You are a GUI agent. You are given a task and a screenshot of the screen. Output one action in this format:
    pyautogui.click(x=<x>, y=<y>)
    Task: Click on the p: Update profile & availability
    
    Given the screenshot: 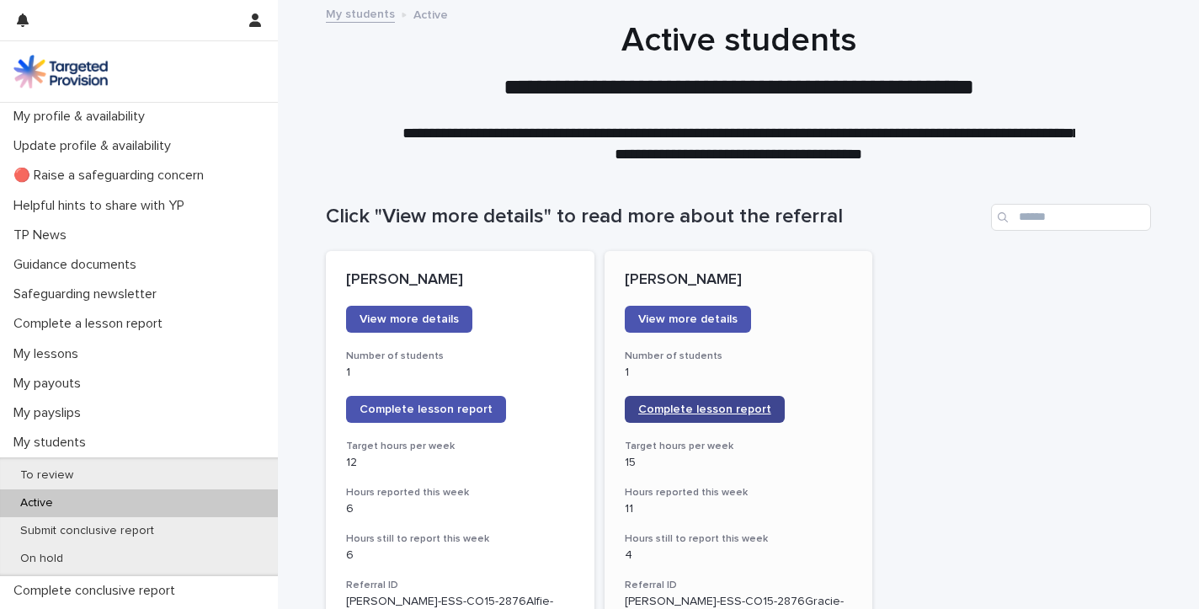 What is the action you would take?
    pyautogui.click(x=95, y=146)
    